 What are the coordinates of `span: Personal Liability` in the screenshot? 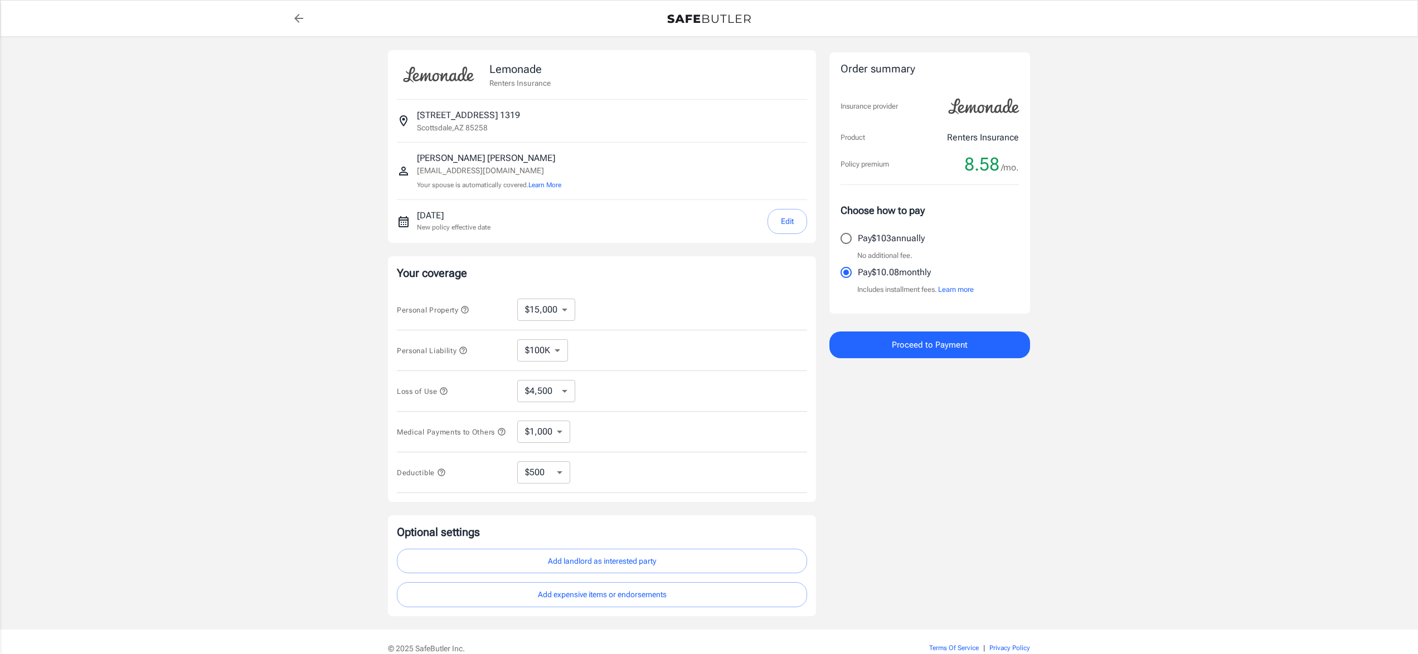 It's located at (432, 350).